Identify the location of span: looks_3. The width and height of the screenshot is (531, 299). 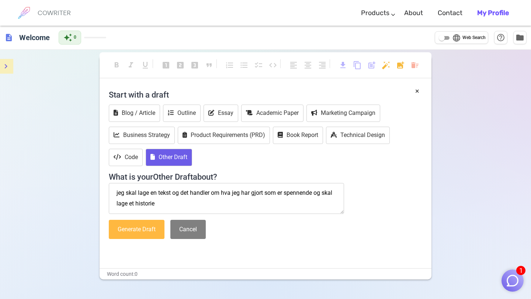
(195, 65).